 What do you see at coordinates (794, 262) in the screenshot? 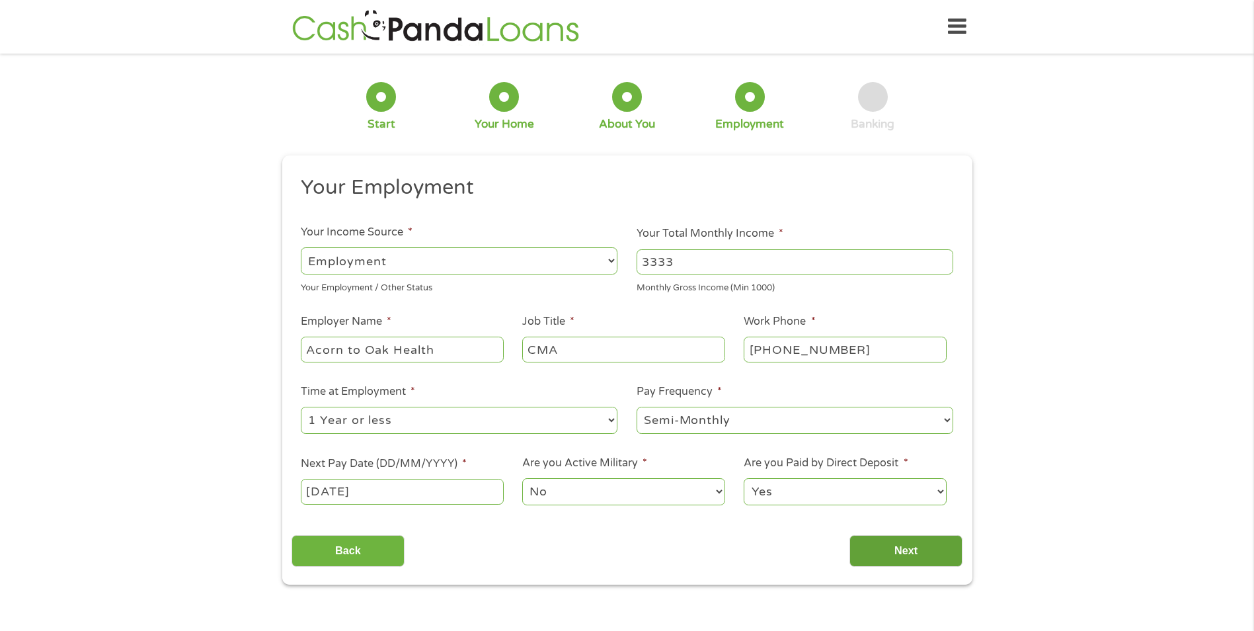
I see `input: 1800` at bounding box center [794, 262].